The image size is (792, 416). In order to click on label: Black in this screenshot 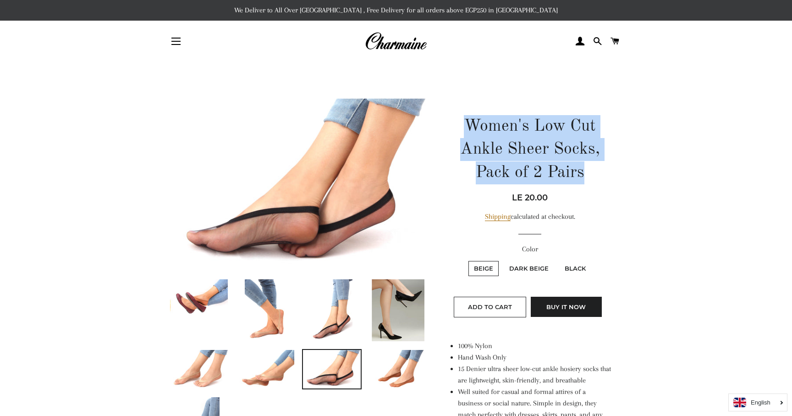, I will do `click(576, 268)`.